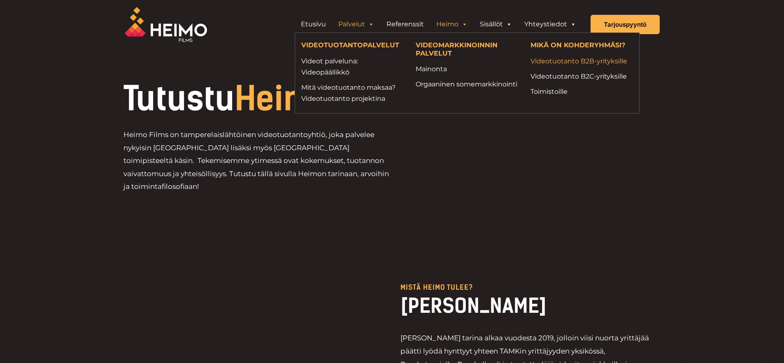 This screenshot has width=784, height=363. I want to click on a: Sisällöt, so click(496, 24).